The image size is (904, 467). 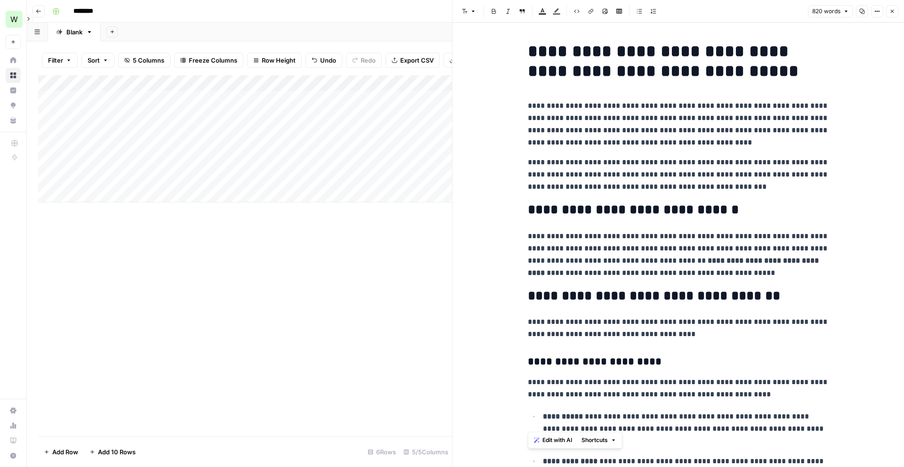 What do you see at coordinates (13, 90) in the screenshot?
I see `a: Insights` at bounding box center [13, 90].